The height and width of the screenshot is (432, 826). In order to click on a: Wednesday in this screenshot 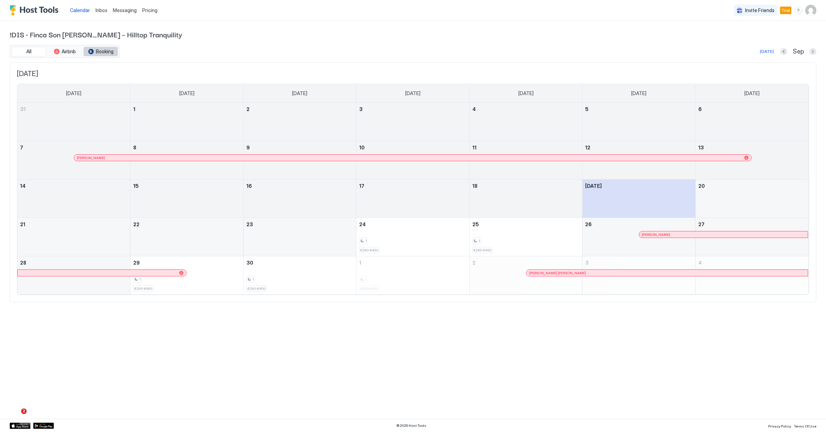, I will do `click(413, 93)`.